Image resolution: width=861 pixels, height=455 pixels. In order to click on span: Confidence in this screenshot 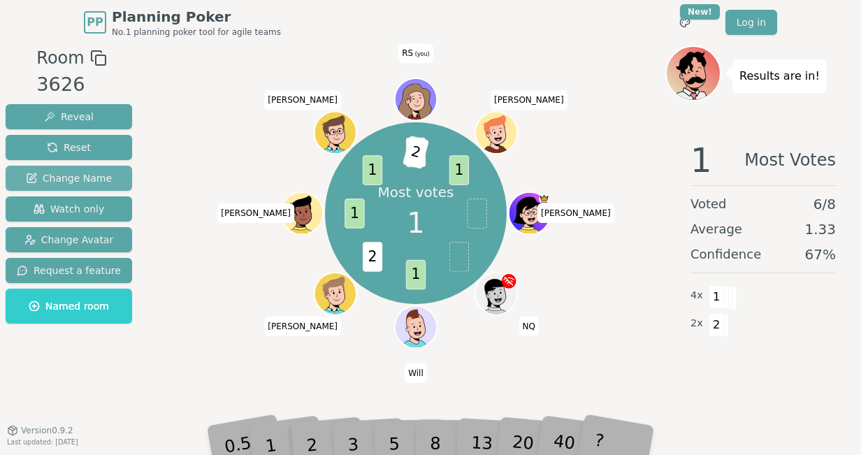, I will do `click(726, 254)`.